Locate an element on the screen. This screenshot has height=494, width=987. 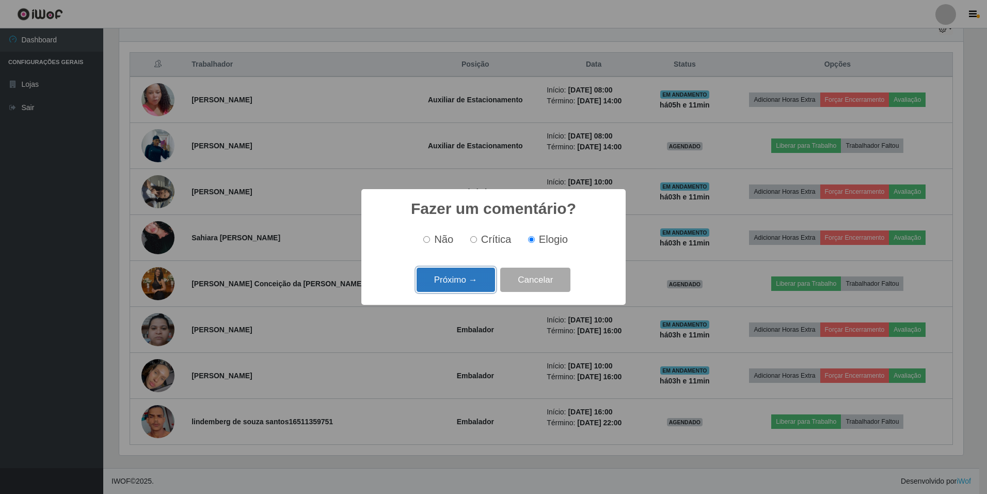
button: Próximo → is located at coordinates (456, 279).